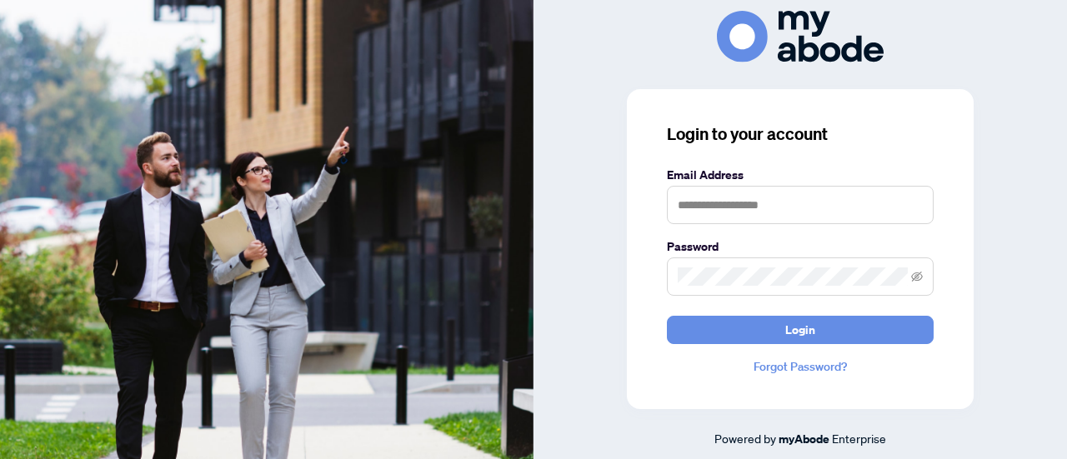  Describe the element at coordinates (804, 439) in the screenshot. I see `a: myAbode` at that location.